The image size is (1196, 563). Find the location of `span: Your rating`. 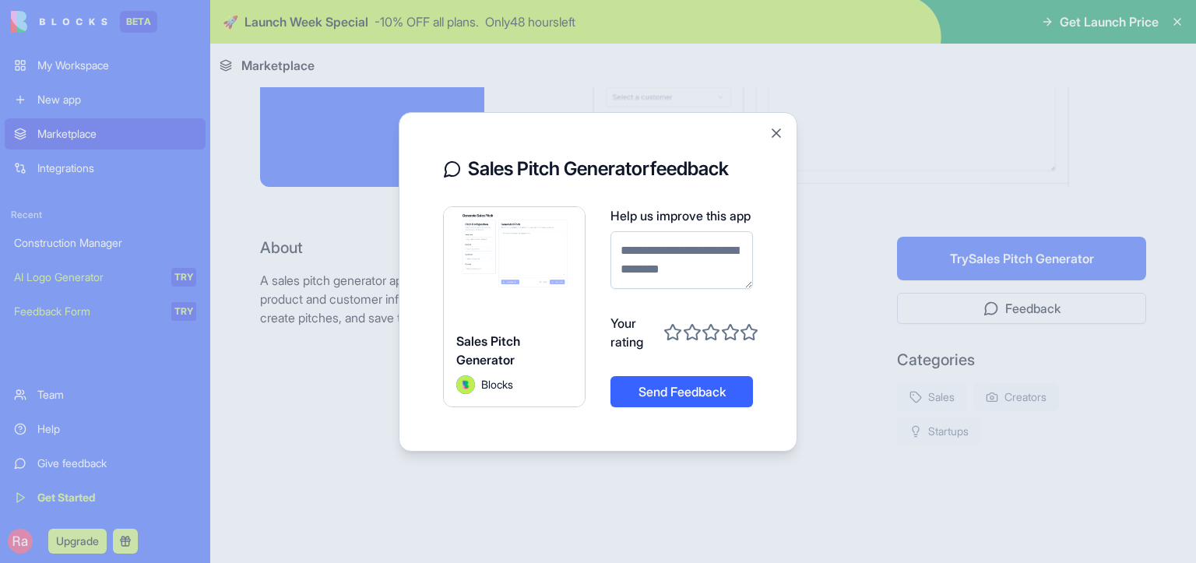

span: Your rating is located at coordinates (634, 333).